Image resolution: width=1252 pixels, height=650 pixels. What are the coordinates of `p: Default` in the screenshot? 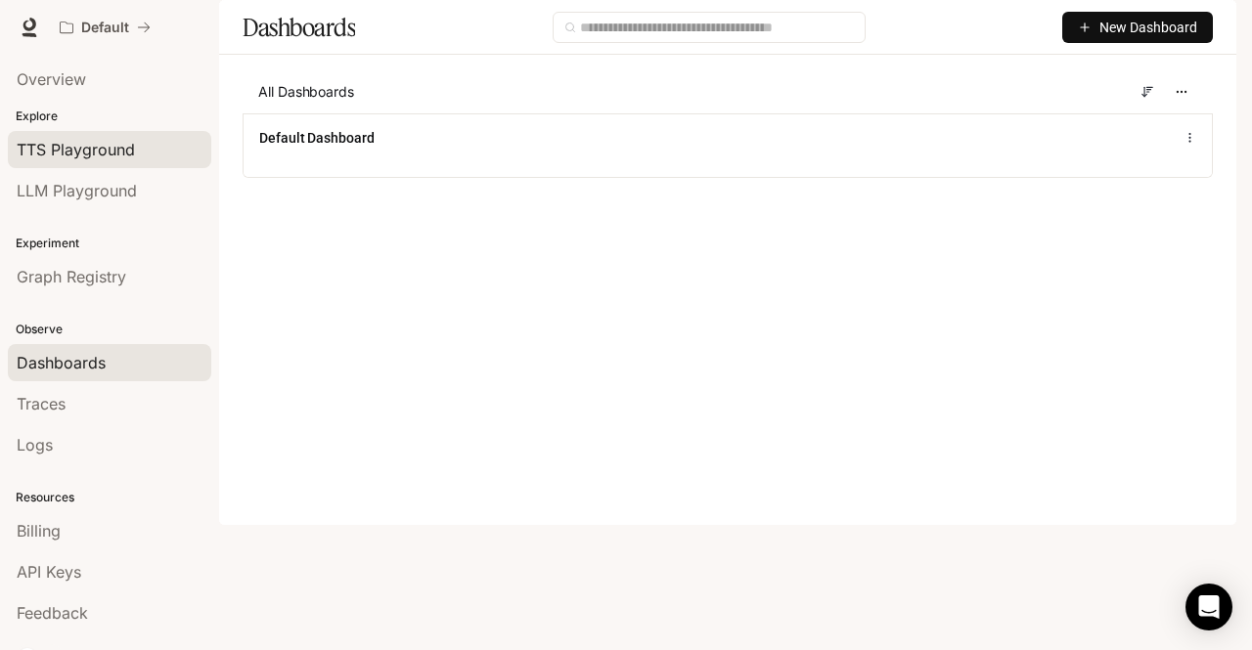 It's located at (105, 27).